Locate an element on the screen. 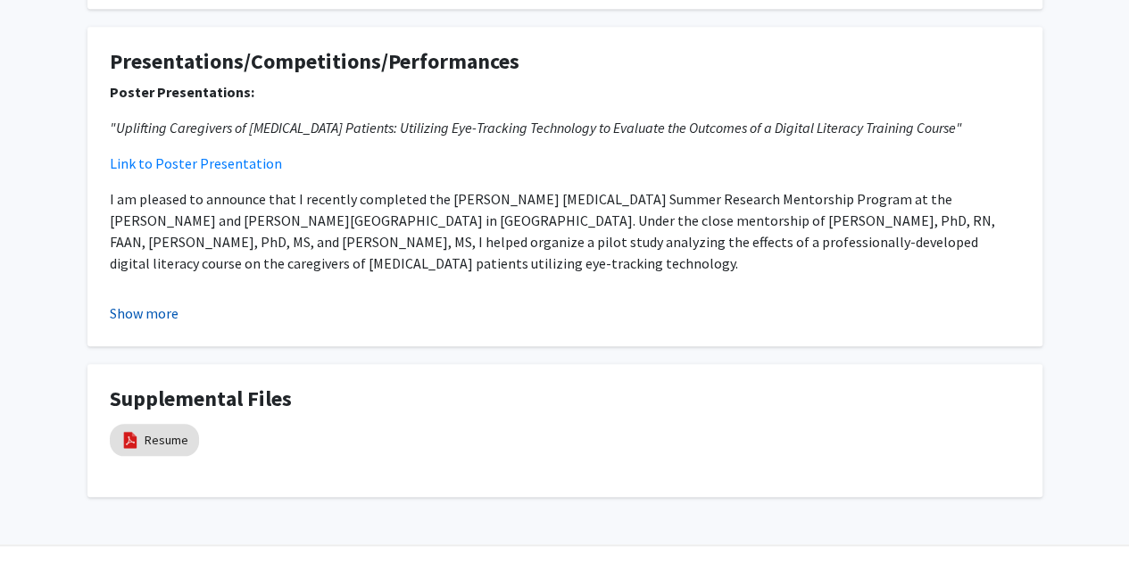 Image resolution: width=1129 pixels, height=563 pixels. button: Show more is located at coordinates (144, 313).